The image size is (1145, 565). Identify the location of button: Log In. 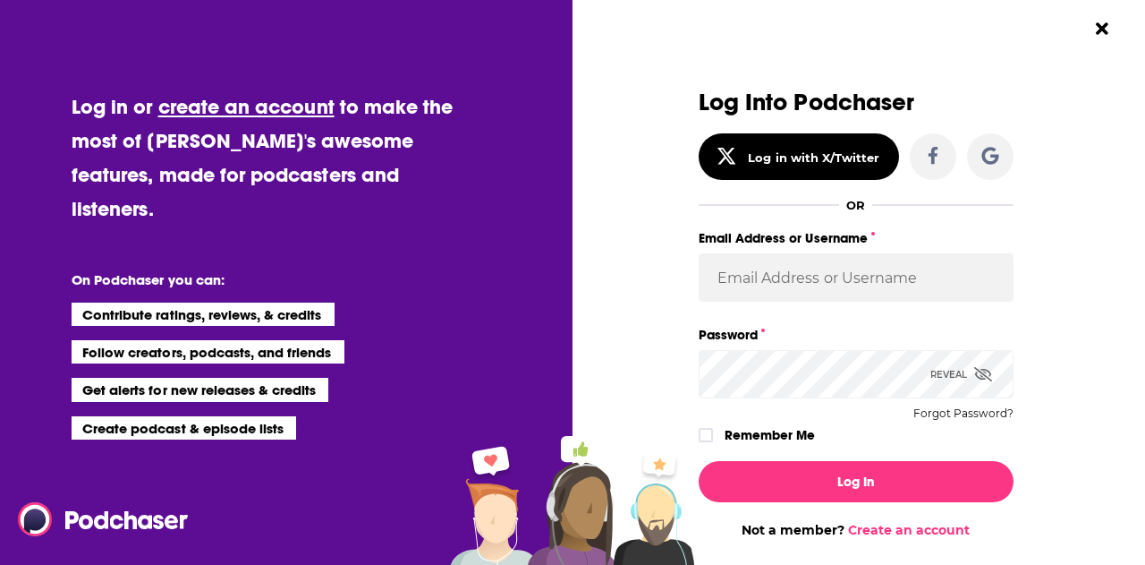
(856, 481).